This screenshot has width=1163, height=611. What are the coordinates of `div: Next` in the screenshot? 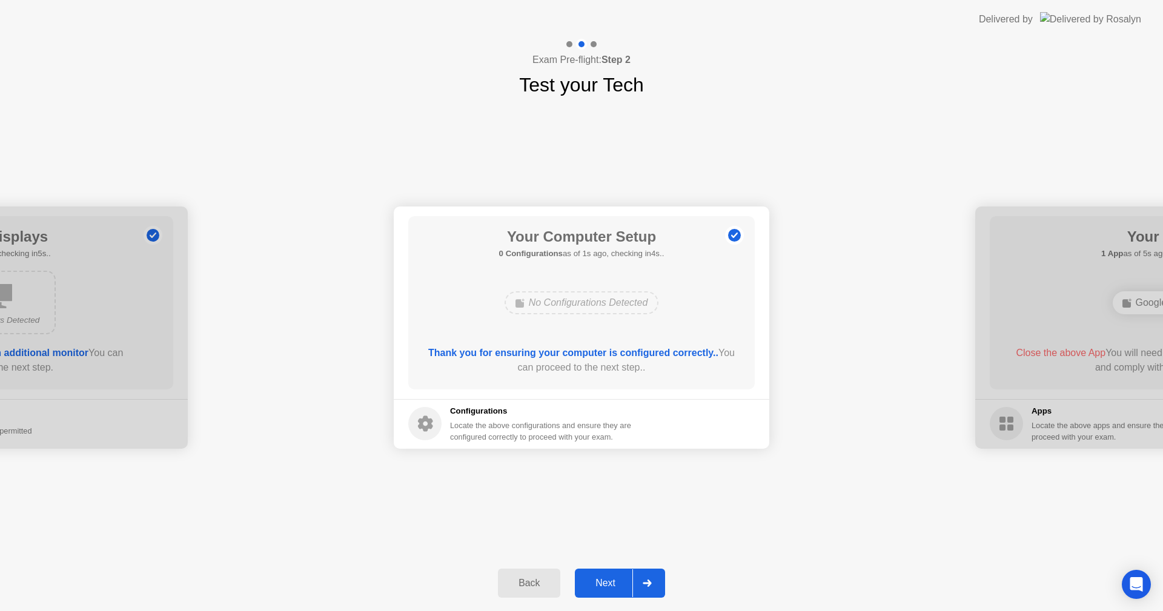 It's located at (605, 583).